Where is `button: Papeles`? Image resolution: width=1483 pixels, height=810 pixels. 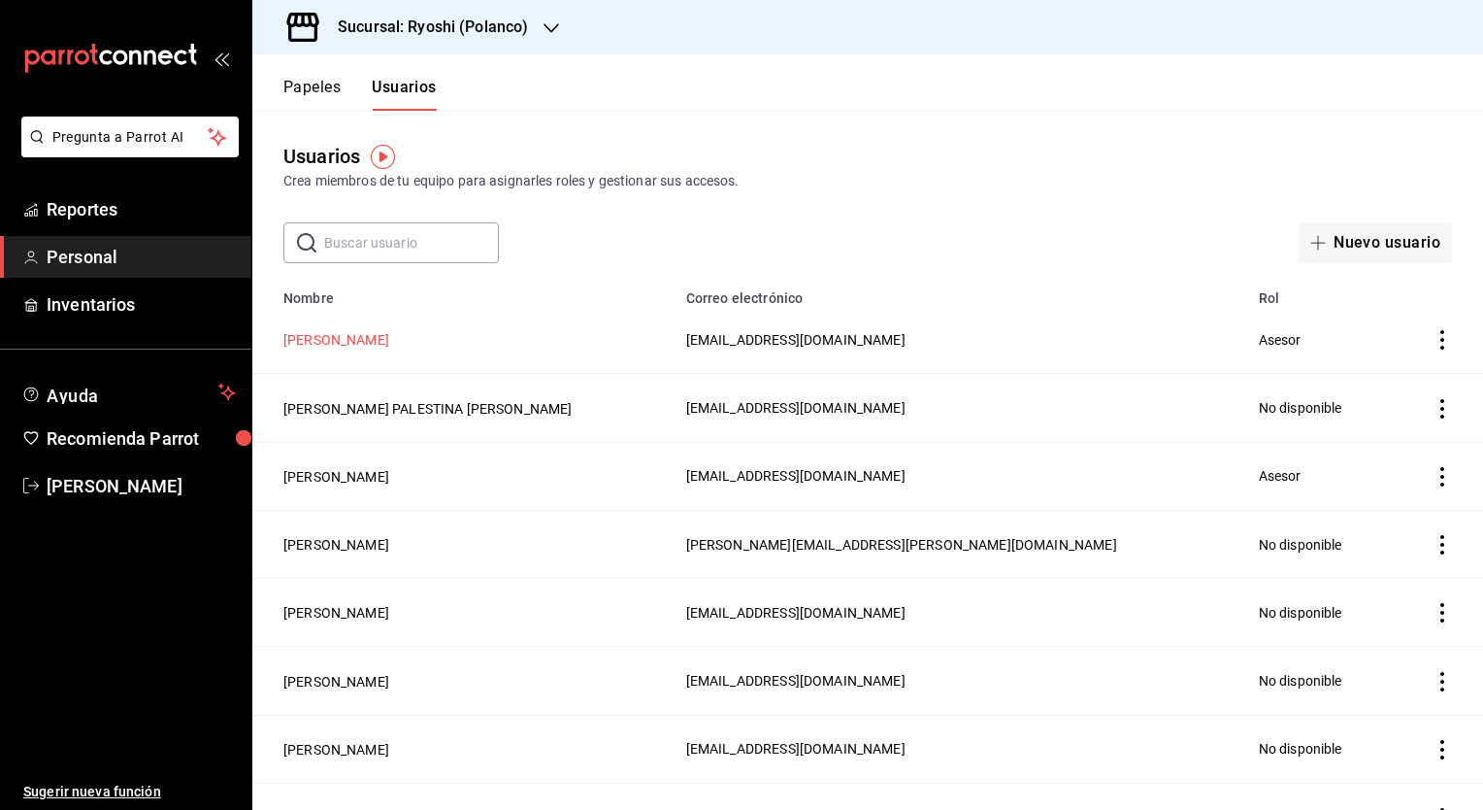
button: Papeles is located at coordinates (312, 94).